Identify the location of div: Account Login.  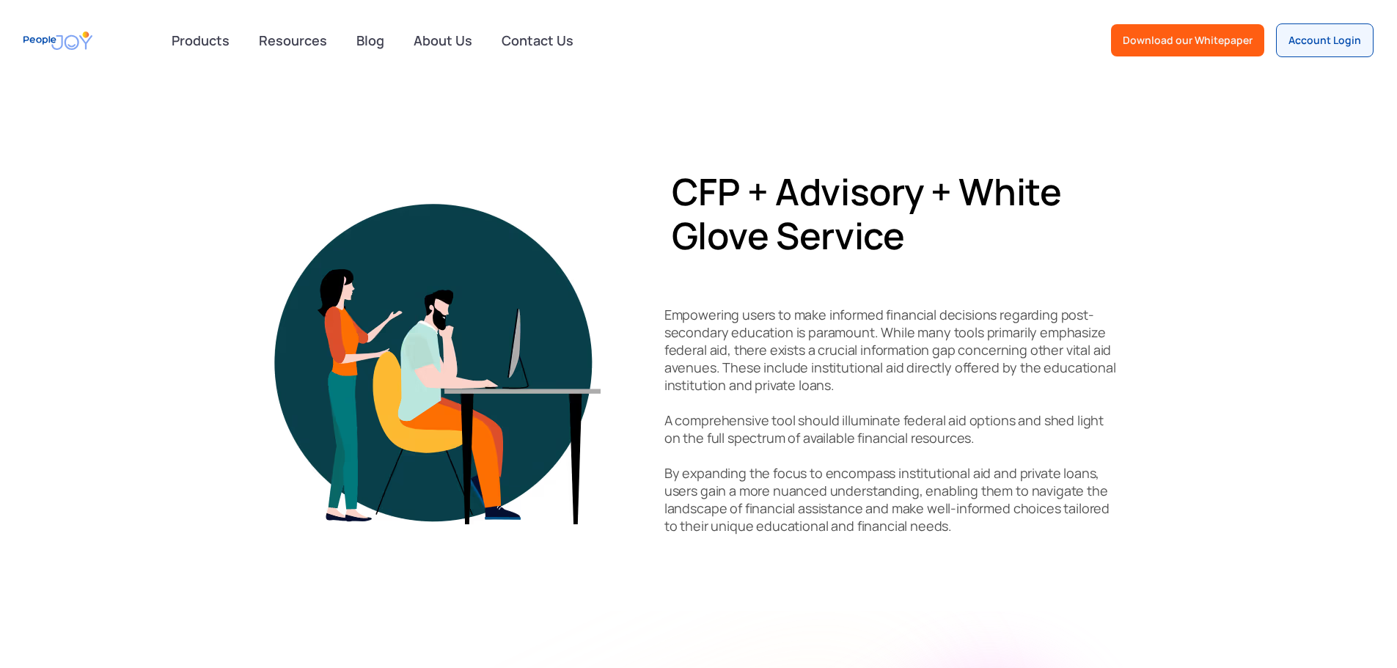
(1324, 40).